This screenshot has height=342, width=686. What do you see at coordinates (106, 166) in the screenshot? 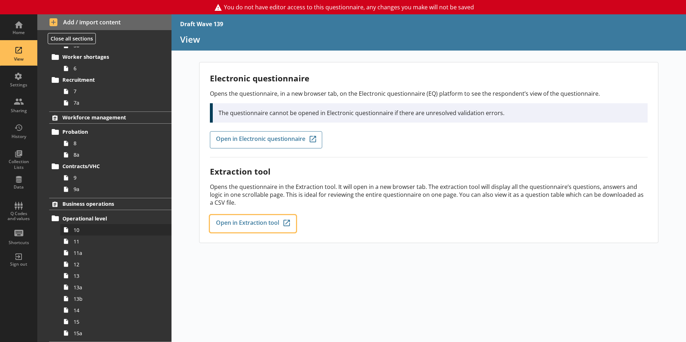
I see `span: Contracts/VHC` at bounding box center [106, 166].